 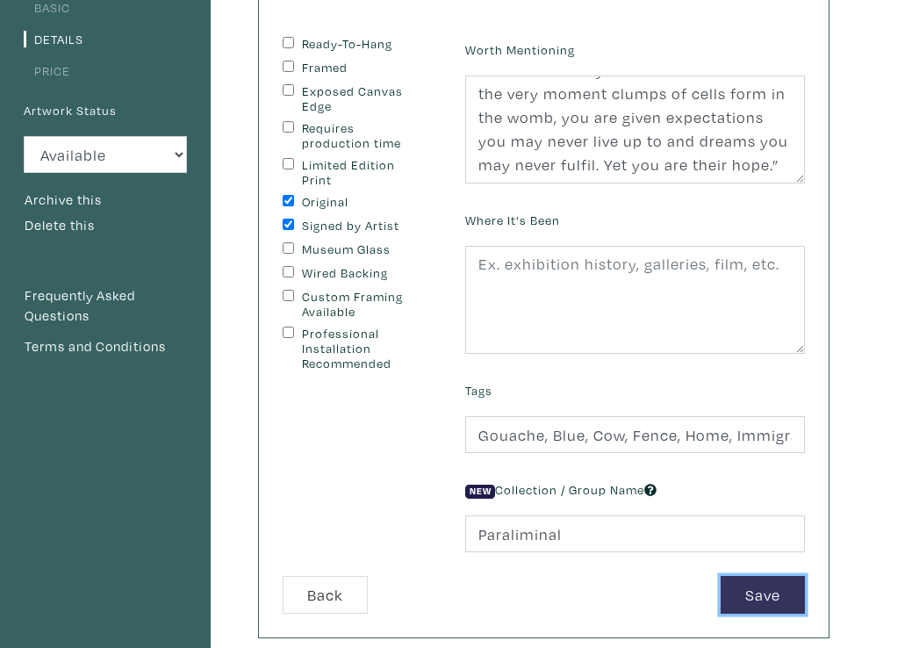 I want to click on label: Wired Backing, so click(x=361, y=273).